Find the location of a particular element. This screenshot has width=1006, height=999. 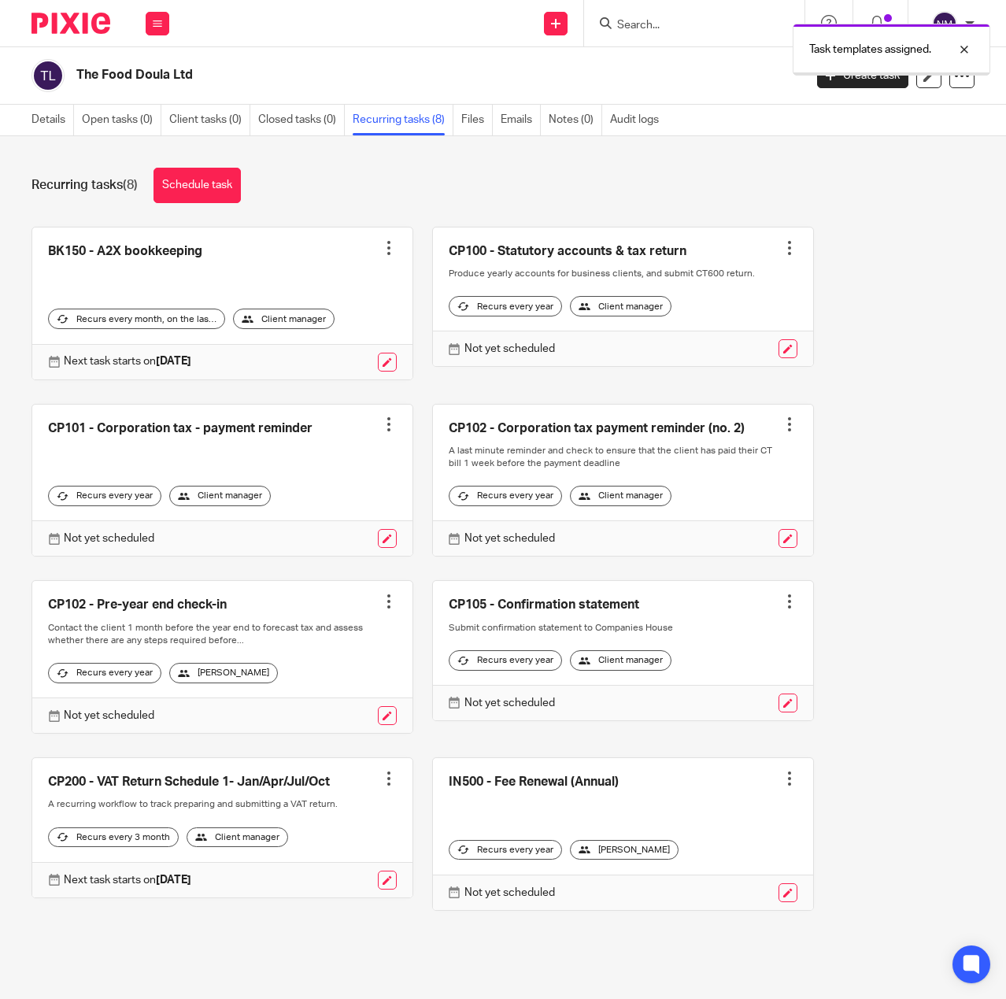

a: Schedule task is located at coordinates (197, 185).